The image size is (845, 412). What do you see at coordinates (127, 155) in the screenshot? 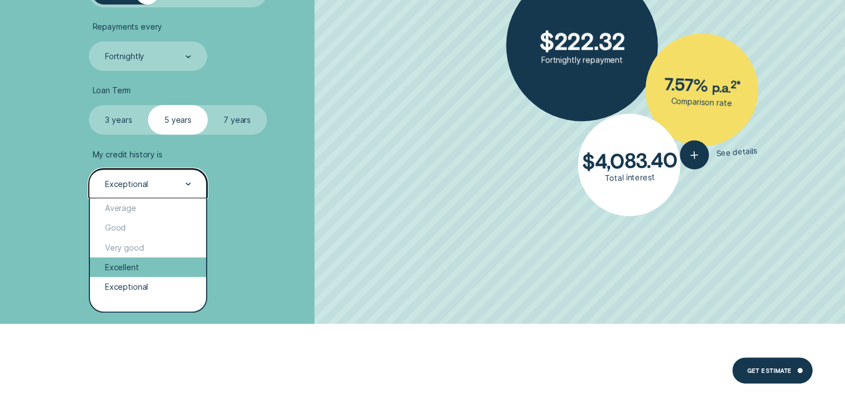
I see `span: My credit history is` at bounding box center [127, 155].